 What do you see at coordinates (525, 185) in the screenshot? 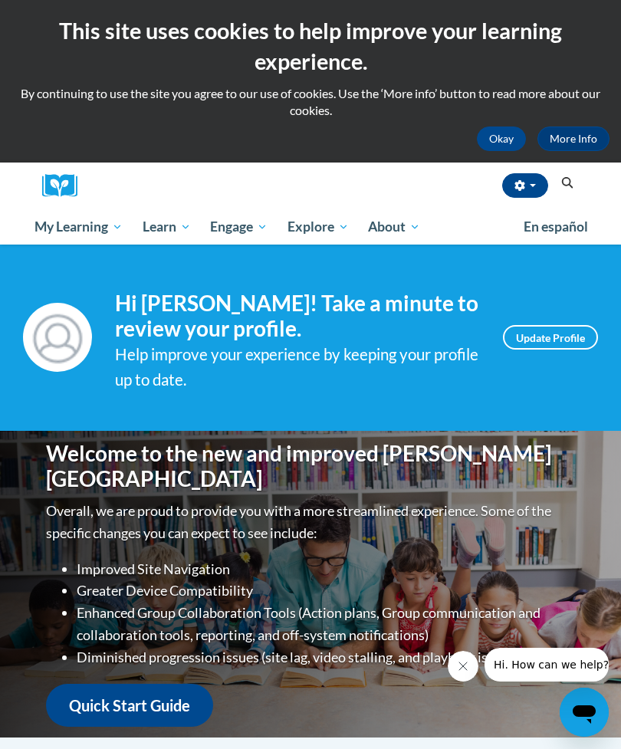
I see `button: Account Settings` at bounding box center [525, 185].